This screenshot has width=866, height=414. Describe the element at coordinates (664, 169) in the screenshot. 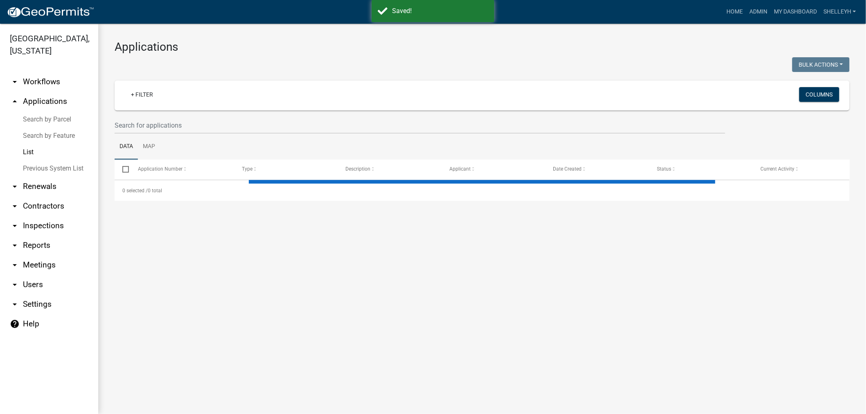

I see `span: Status` at that location.